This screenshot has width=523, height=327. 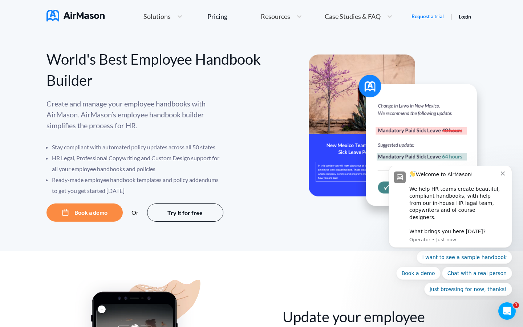 I want to click on button: Try it for free, so click(x=185, y=212).